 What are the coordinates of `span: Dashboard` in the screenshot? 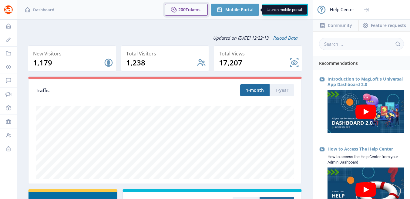 It's located at (44, 10).